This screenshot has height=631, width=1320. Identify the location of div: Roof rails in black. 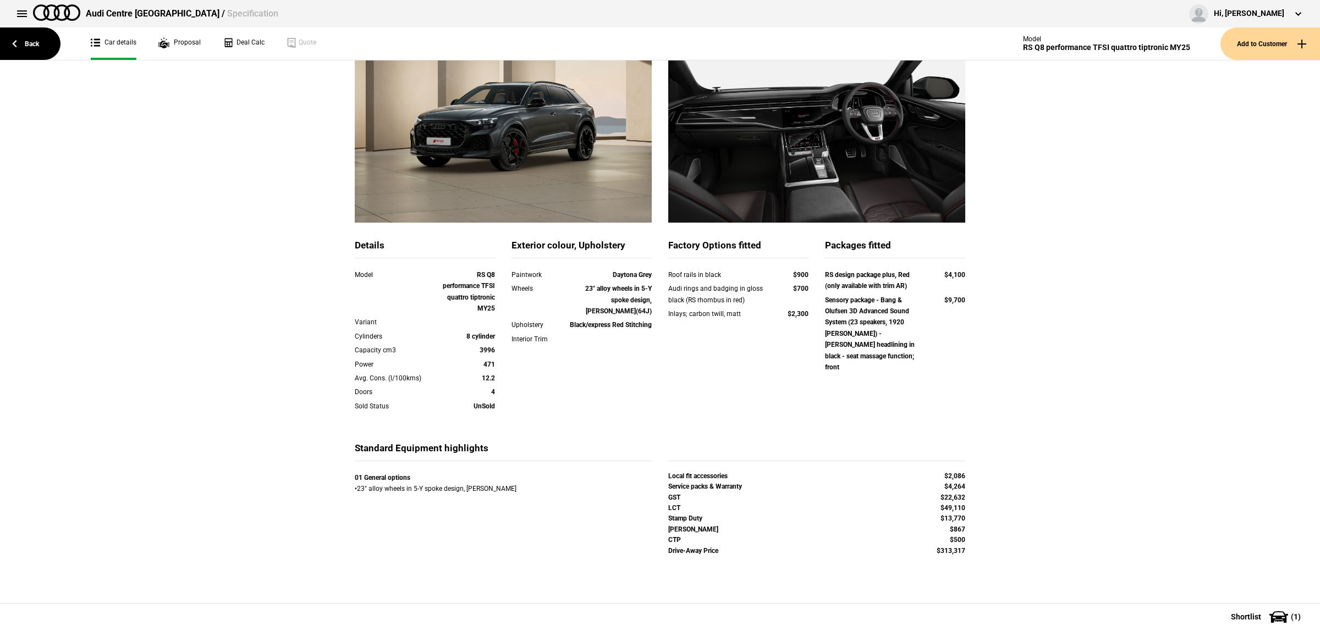
(717, 275).